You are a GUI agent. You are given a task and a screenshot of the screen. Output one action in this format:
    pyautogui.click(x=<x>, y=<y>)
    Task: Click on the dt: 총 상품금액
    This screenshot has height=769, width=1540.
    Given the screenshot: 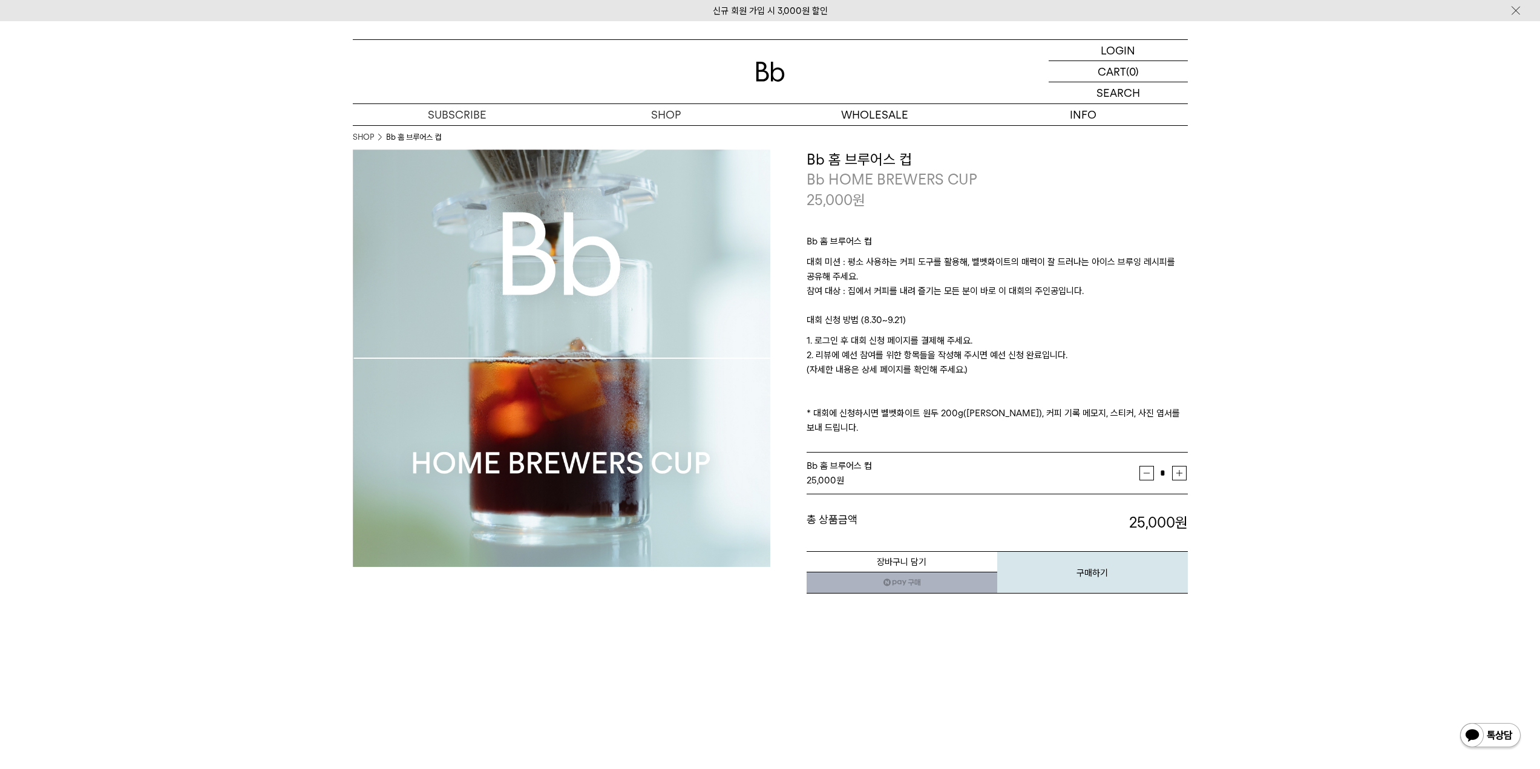 What is the action you would take?
    pyautogui.click(x=901, y=523)
    